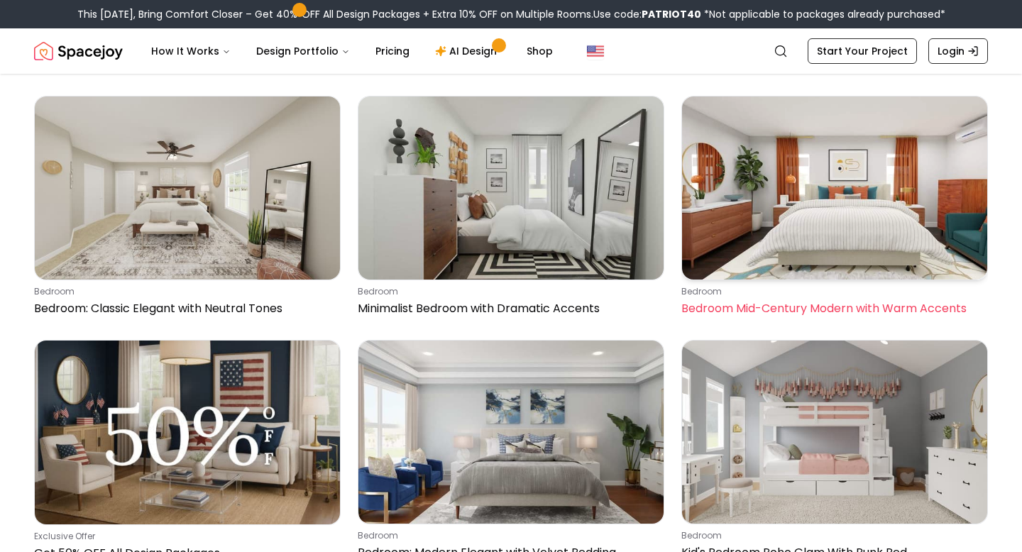  I want to click on a: Shop, so click(539, 51).